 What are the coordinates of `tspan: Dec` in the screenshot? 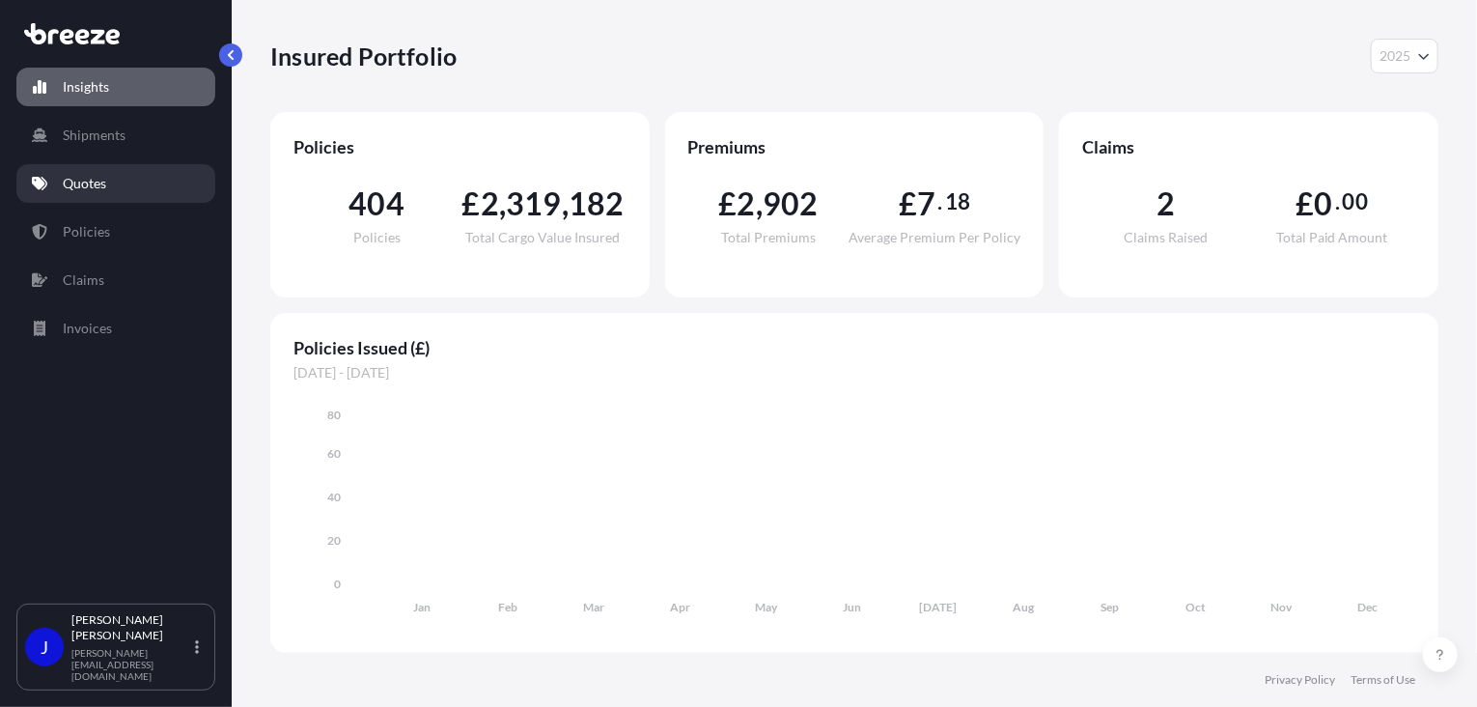 It's located at (1367, 607).